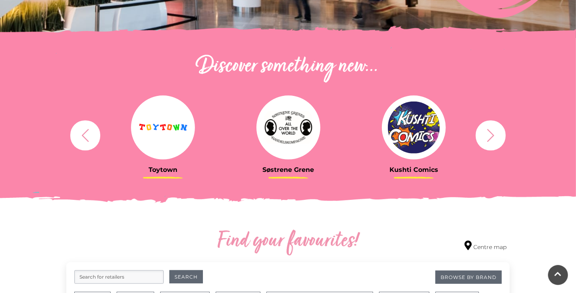 The image size is (576, 293). I want to click on input: Search for retailers, so click(119, 277).